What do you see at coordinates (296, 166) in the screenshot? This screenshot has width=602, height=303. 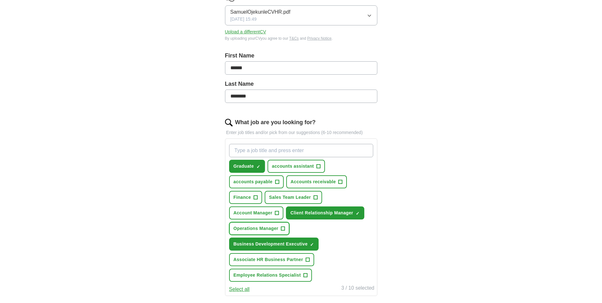 I see `button: accounts assistant` at bounding box center [296, 166].